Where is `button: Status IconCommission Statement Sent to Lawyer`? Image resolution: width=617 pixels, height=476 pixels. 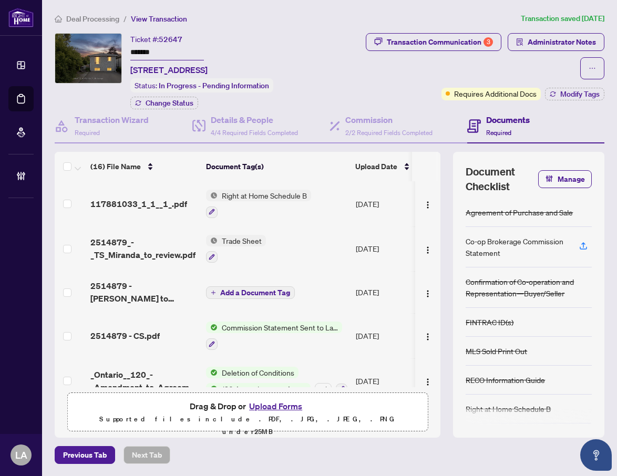 button: Status IconCommission Statement Sent to Lawyer is located at coordinates (274, 336).